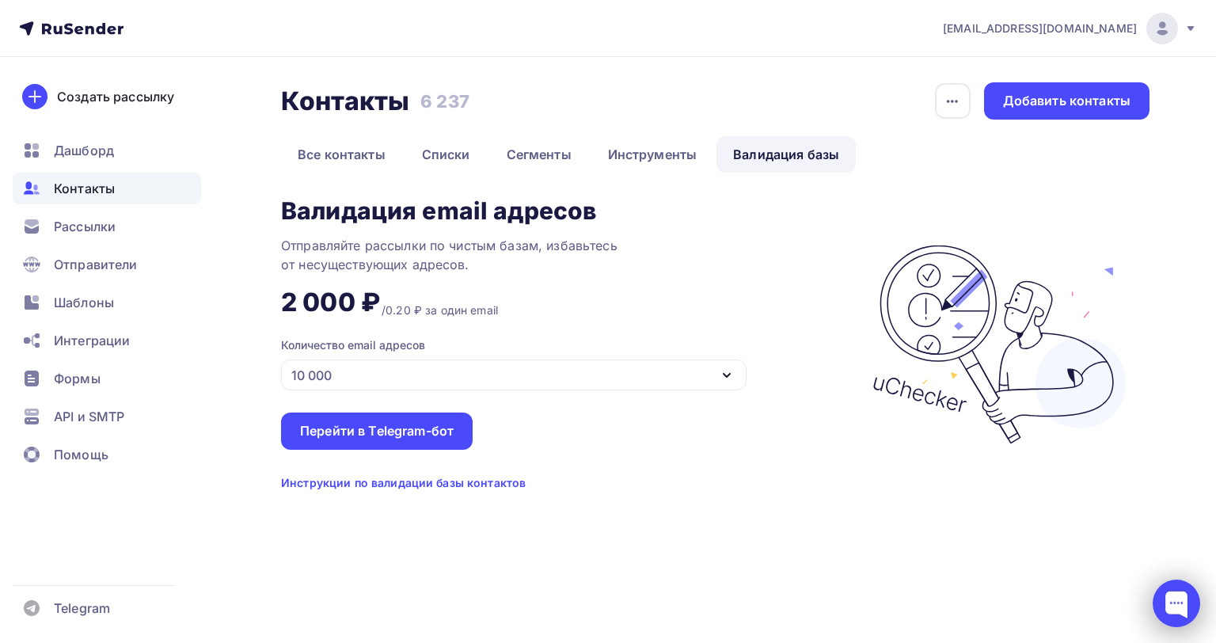  I want to click on a: Все контакты, so click(341, 154).